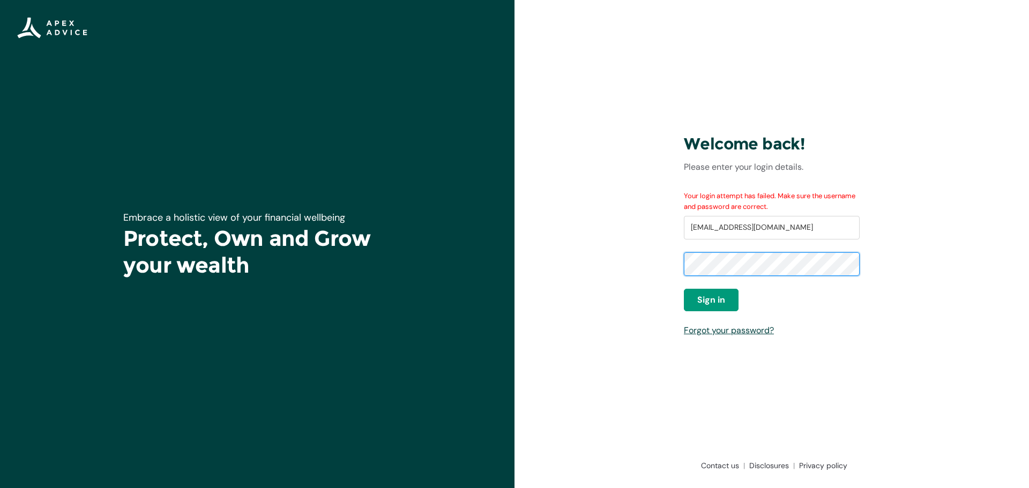 This screenshot has width=1029, height=488. I want to click on span: Embrace a holistic view of your financial wellbeing, so click(234, 218).